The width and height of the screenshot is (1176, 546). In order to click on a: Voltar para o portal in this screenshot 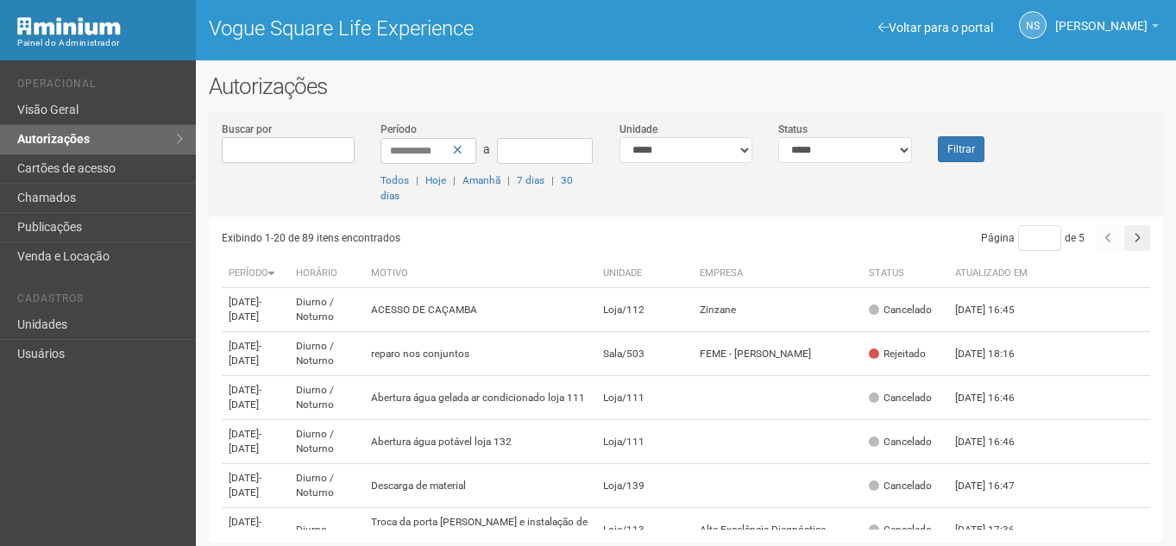, I will do `click(935, 28)`.